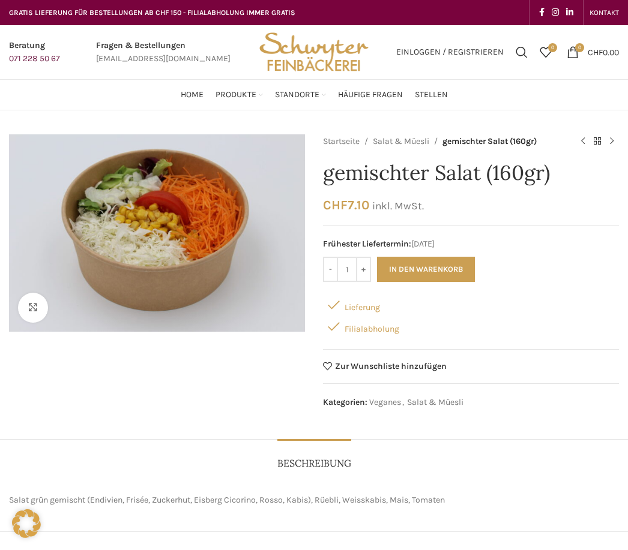 The width and height of the screenshot is (628, 550). I want to click on span: Zur Wunschliste hinzufügen, so click(391, 367).